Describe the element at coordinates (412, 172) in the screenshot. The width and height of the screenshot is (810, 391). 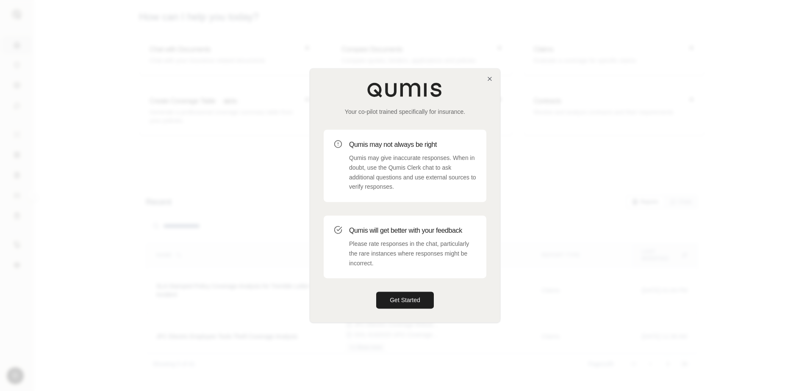
I see `p: Qumis may give inaccurate responses. When in doubt, use the Qumis Clerk chat to ask additional qu...` at that location.